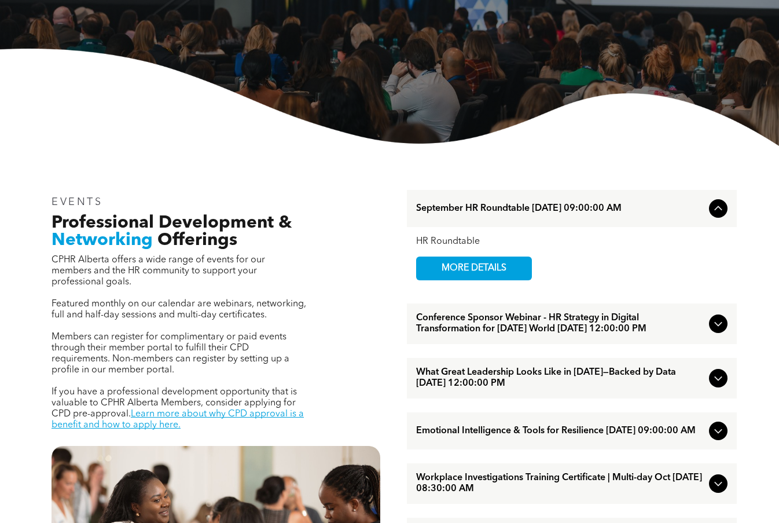 Image resolution: width=779 pixels, height=523 pixels. I want to click on a: Learn more about why CPD approval is a benefit and how to apply here., so click(178, 419).